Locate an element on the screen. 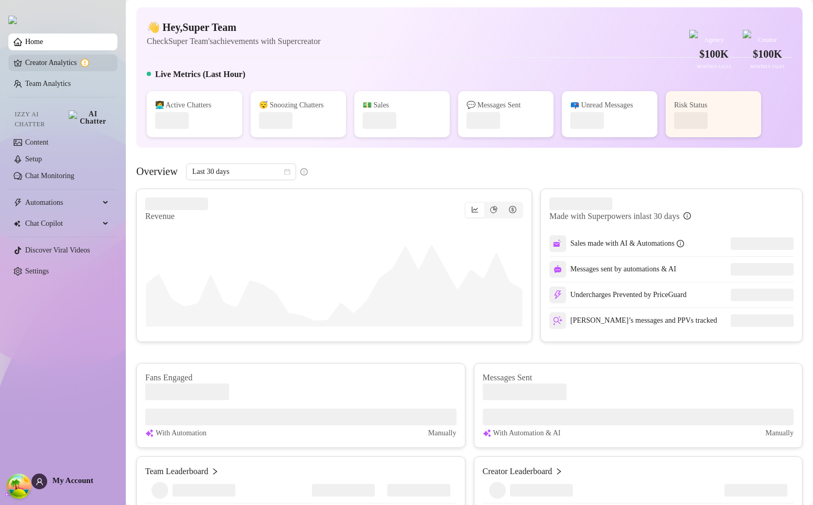  img: gold-badge.svg is located at coordinates (694, 34).